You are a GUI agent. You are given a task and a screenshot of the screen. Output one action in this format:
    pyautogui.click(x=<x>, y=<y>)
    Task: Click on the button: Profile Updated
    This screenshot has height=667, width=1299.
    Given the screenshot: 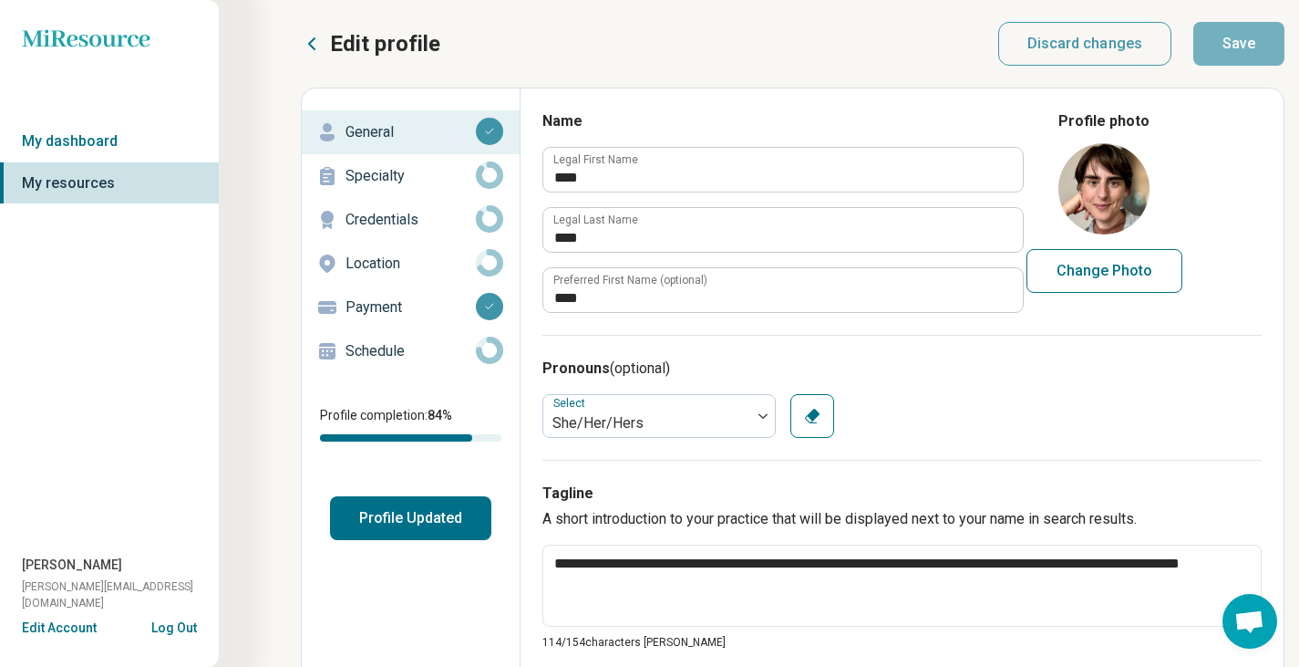 What is the action you would take?
    pyautogui.click(x=410, y=518)
    